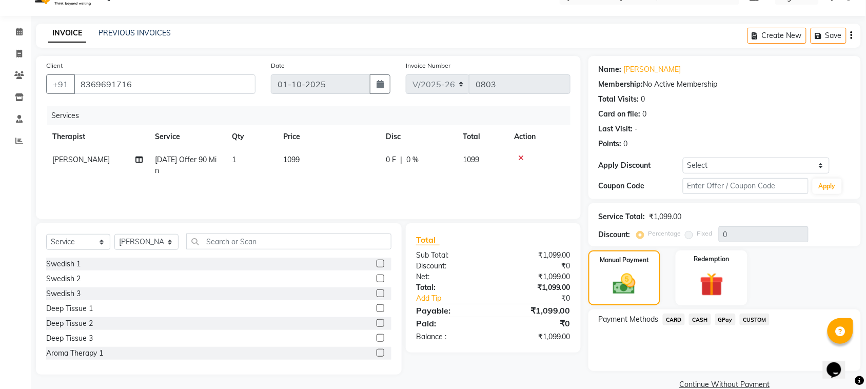 This screenshot has width=866, height=389. Describe the element at coordinates (619, 99) in the screenshot. I see `div: Total Visits:` at that location.